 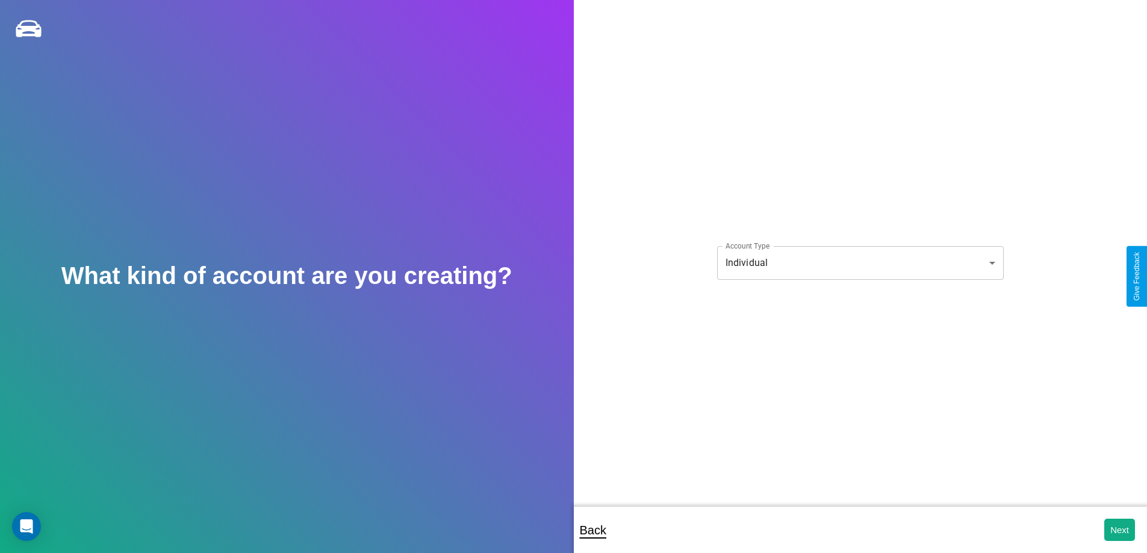 What do you see at coordinates (1136, 276) in the screenshot?
I see `div: Give Feedback` at bounding box center [1136, 276].